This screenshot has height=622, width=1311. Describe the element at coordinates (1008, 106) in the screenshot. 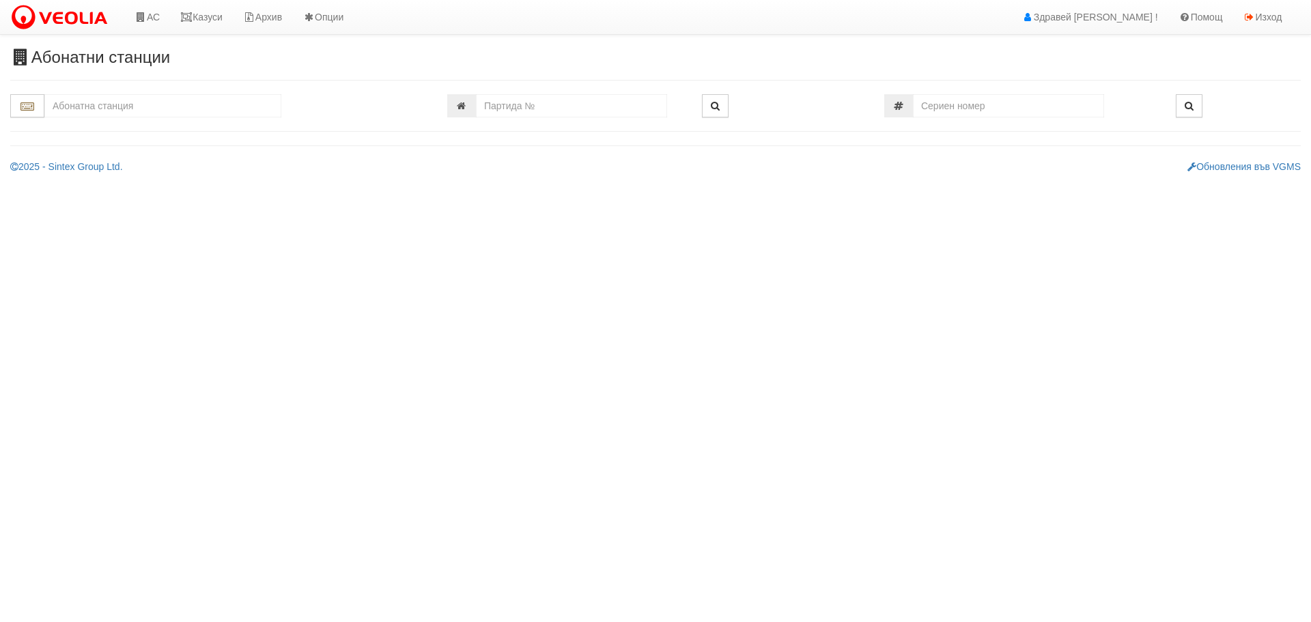

I see `input: Сериен номер` at that location.